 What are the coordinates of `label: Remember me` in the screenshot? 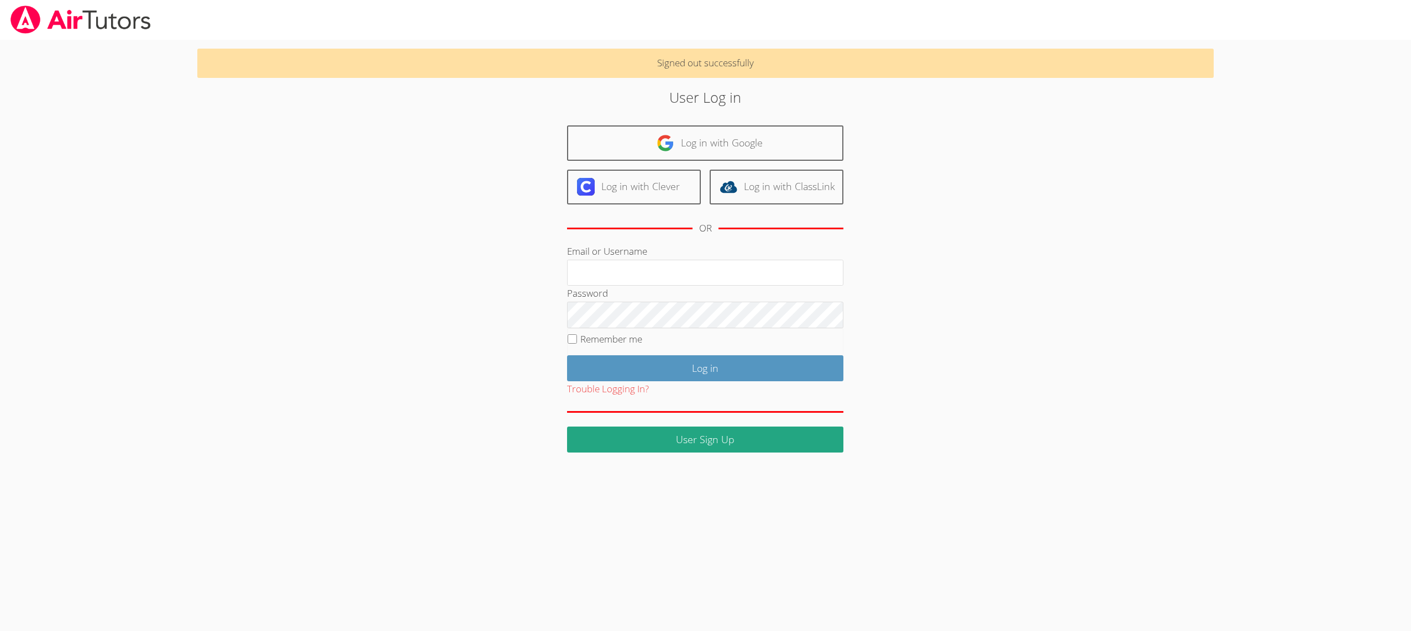 It's located at (611, 339).